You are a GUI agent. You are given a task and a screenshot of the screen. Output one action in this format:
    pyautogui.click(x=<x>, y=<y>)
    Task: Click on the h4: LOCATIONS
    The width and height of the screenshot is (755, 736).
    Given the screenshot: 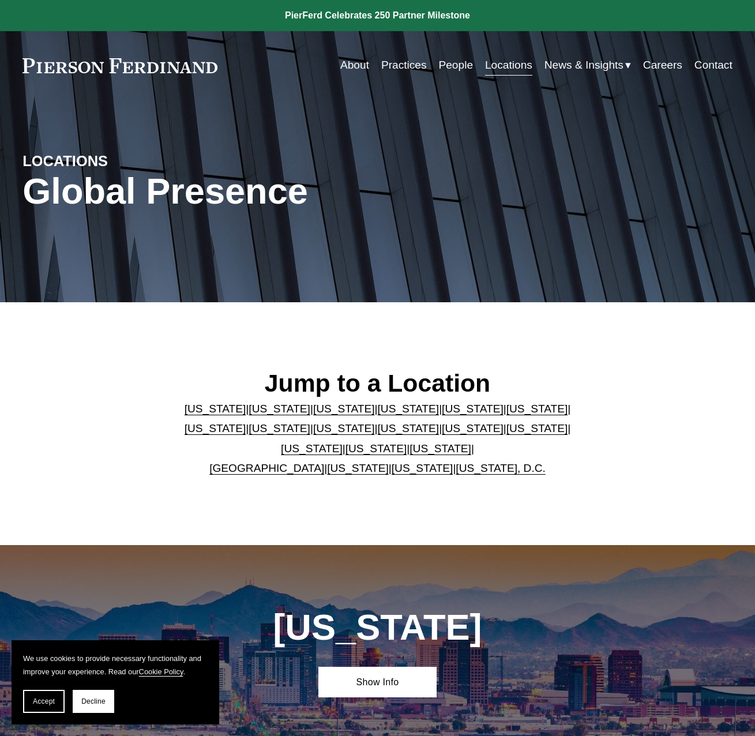 What is the action you would take?
    pyautogui.click(x=111, y=161)
    